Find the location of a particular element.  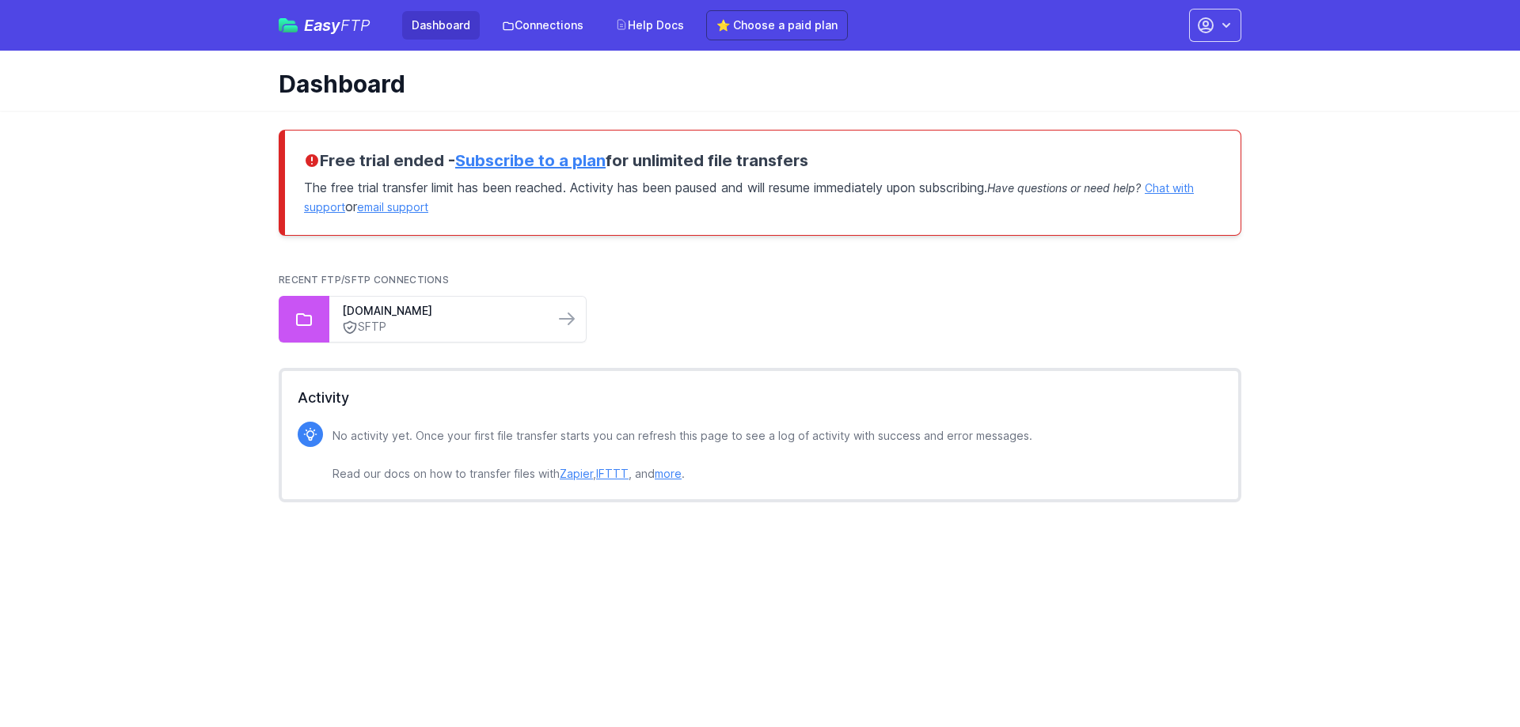

a: Dashboard is located at coordinates (441, 25).